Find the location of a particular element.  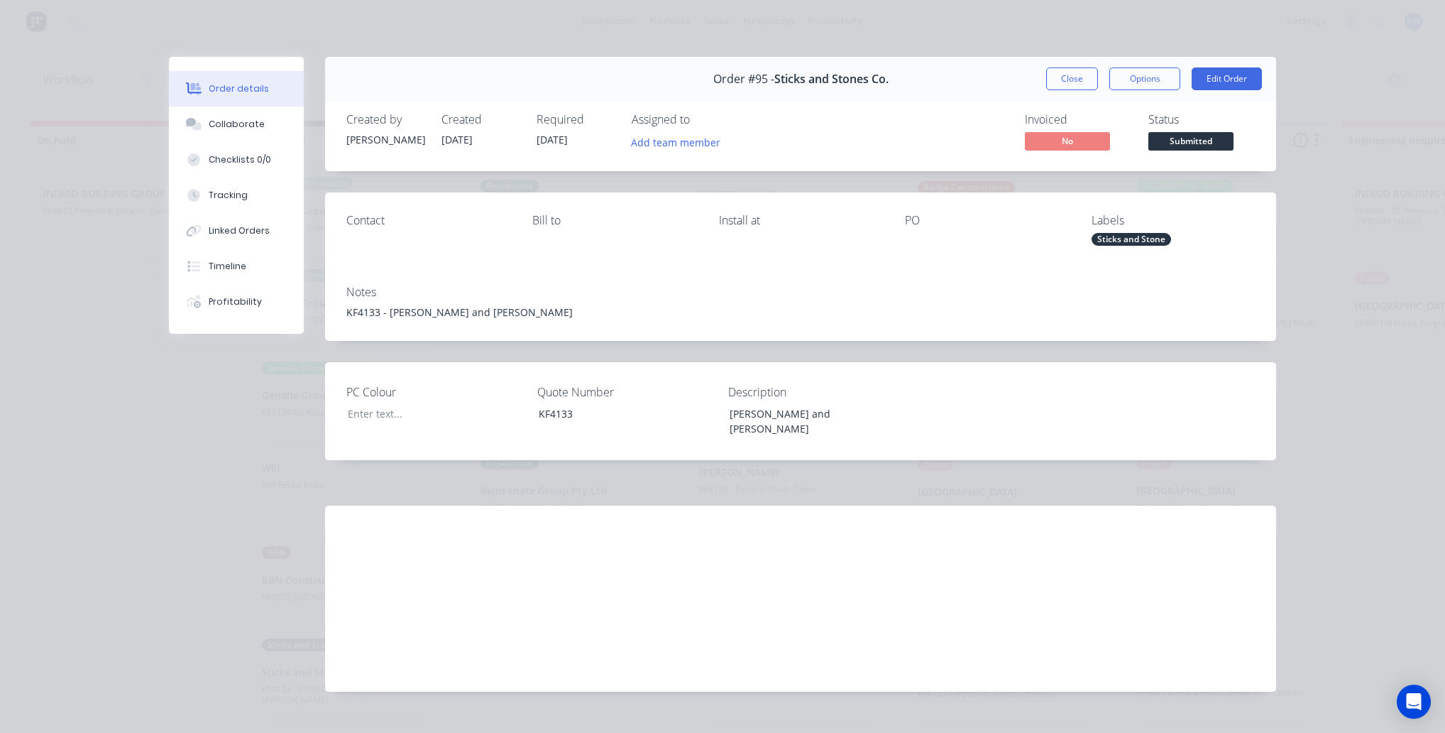

button: Edit Order is located at coordinates (1227, 79).